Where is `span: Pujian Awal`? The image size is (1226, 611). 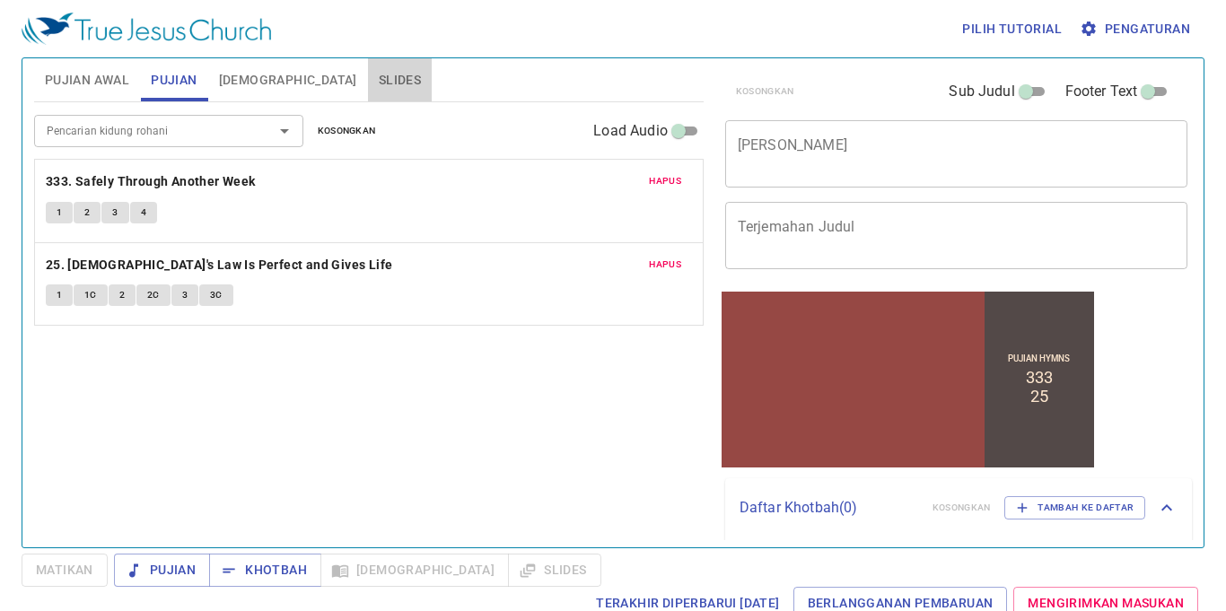
span: Pujian Awal is located at coordinates (87, 80).